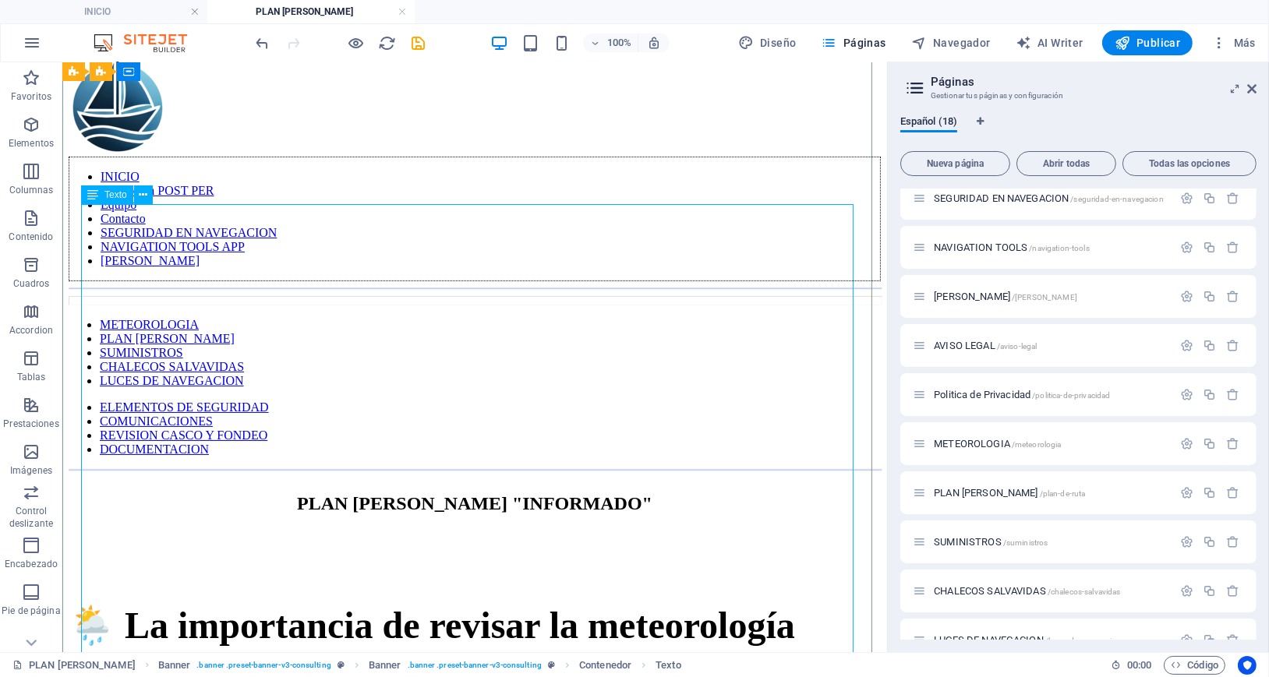 This screenshot has height=677, width=1269. I want to click on span: /luces-de-navegacion, so click(1083, 641).